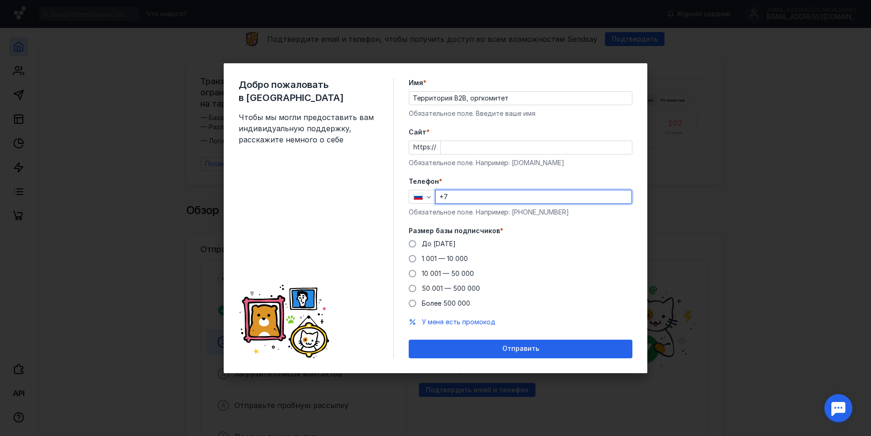  I want to click on div: Обязательное поле. Введите ваше имя, so click(520, 114).